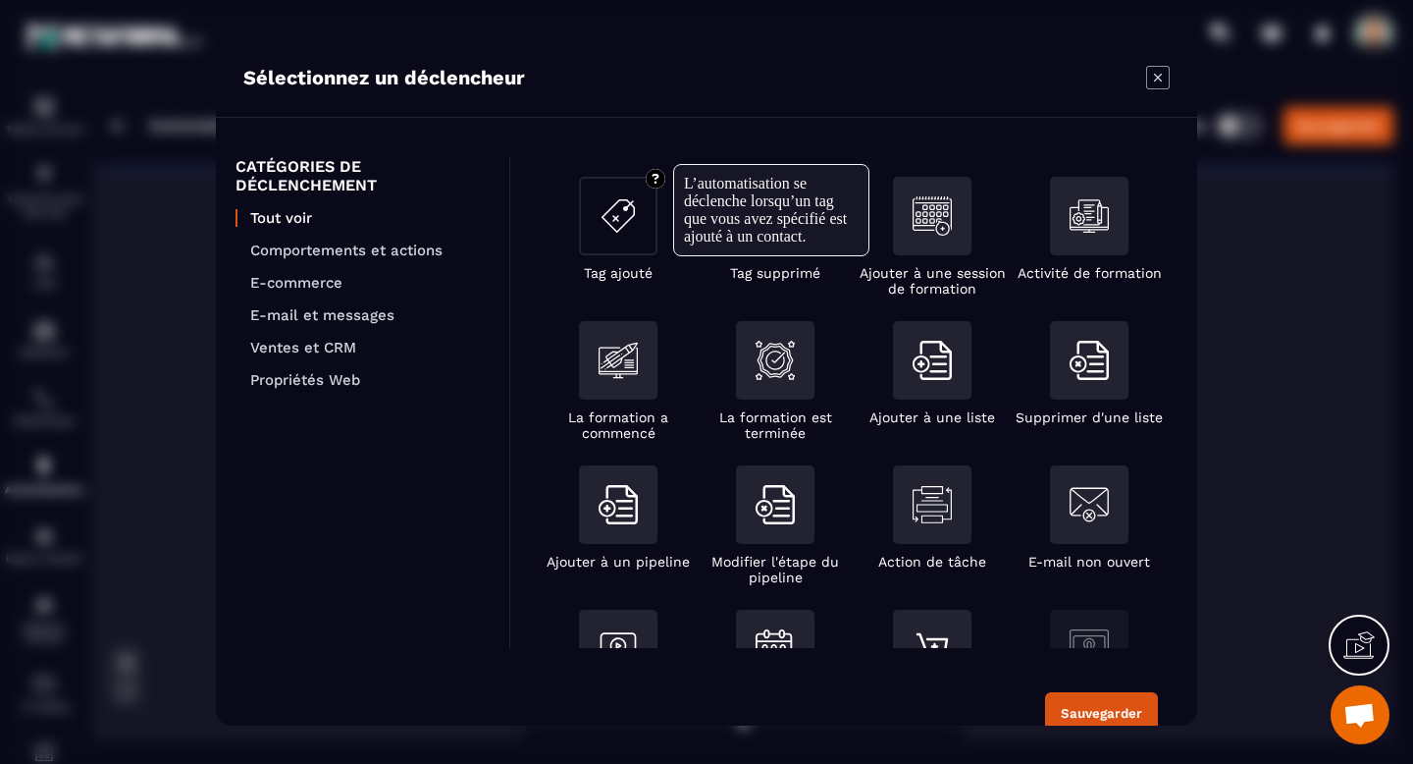  What do you see at coordinates (932, 561) in the screenshot?
I see `p: Action de tâche` at bounding box center [932, 561].